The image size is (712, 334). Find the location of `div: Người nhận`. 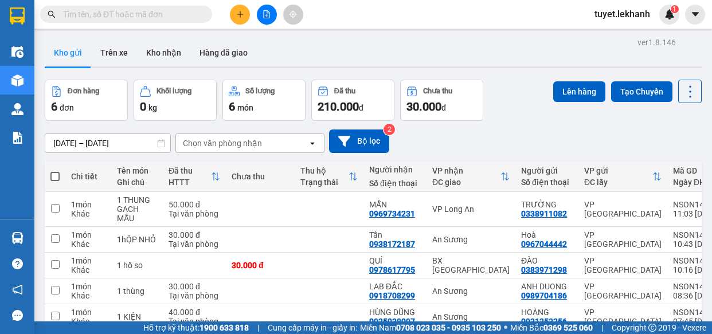

div: Người nhận is located at coordinates (395, 170).